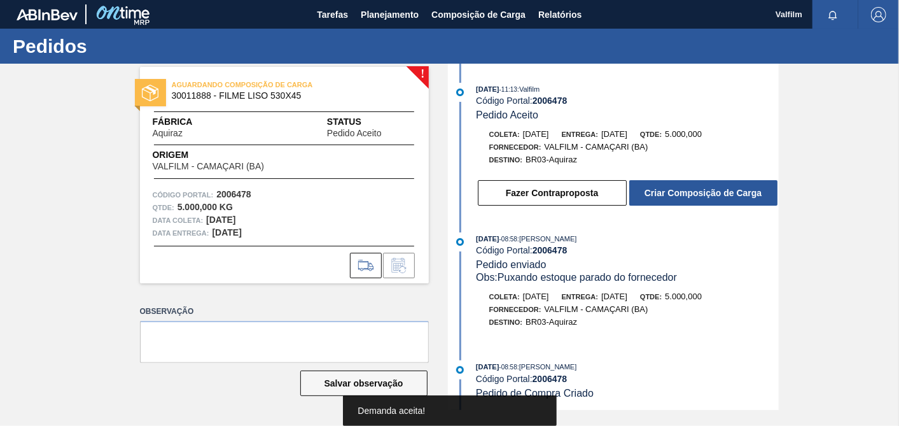 The image size is (899, 426). What do you see at coordinates (535, 393) in the screenshot?
I see `span: Pedido de Compra Criado` at bounding box center [535, 393].